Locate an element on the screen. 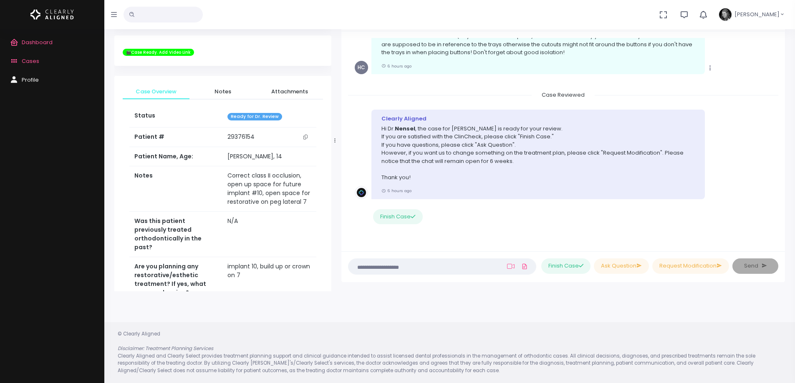 This screenshot has height=383, width=795. td: 29376154 is located at coordinates (269, 137).